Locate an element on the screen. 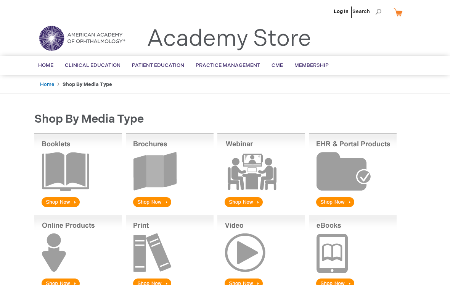 Image resolution: width=450 pixels, height=285 pixels. a: Log In is located at coordinates (341, 11).